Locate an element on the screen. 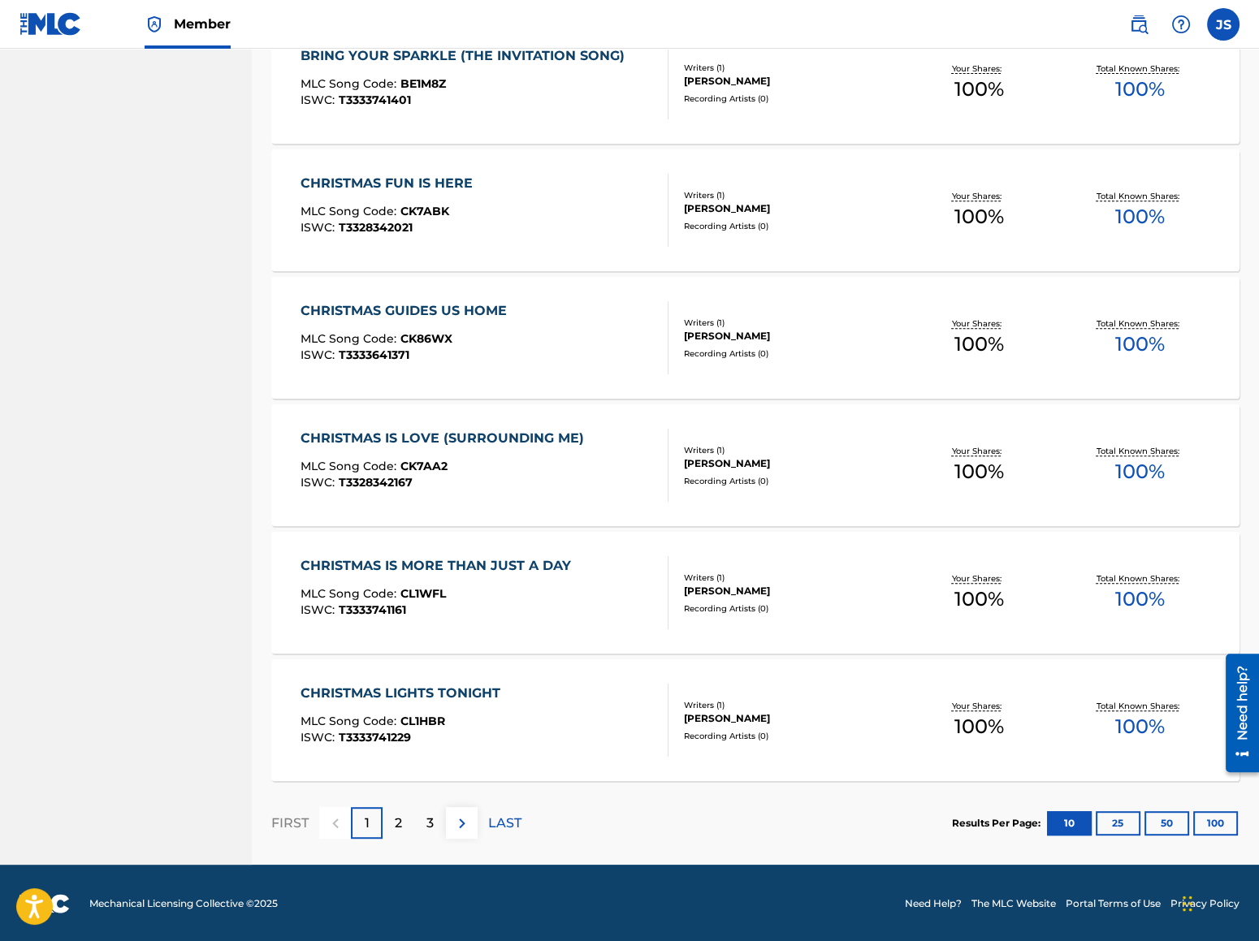 The height and width of the screenshot is (941, 1259). span: CK7AA2 is located at coordinates (424, 466).